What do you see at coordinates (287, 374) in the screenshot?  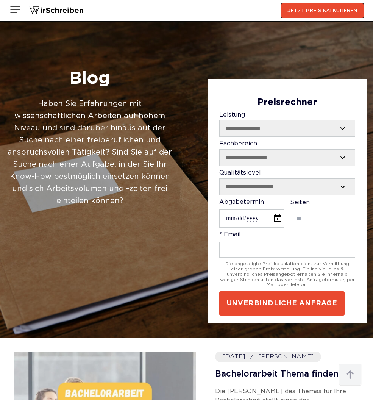 I see `a: Bachelorarbeit Thema finden` at bounding box center [287, 374].